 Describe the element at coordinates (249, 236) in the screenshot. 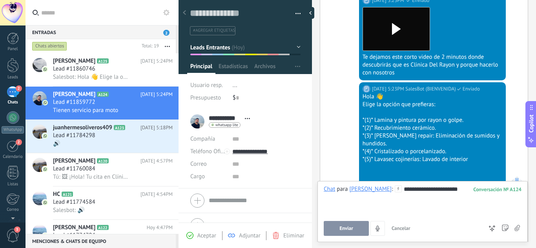

I see `span: Adjuntar` at that location.